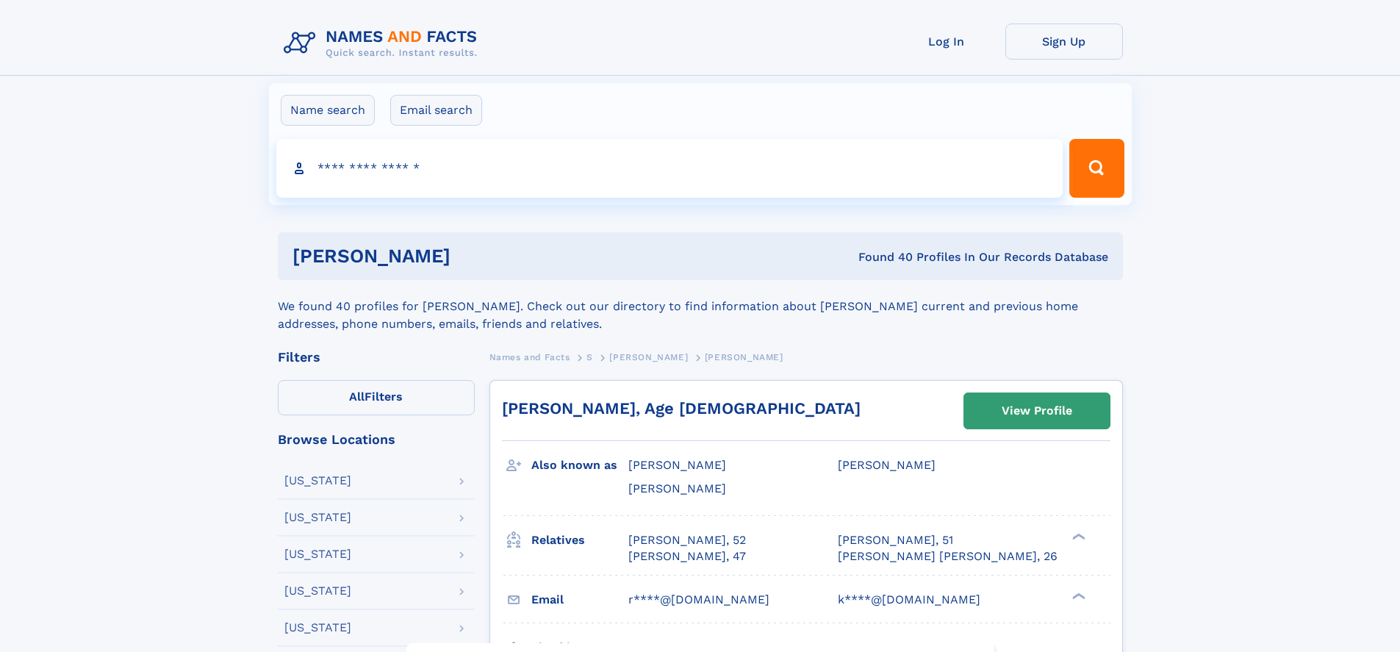 The width and height of the screenshot is (1400, 652). Describe the element at coordinates (1037, 411) in the screenshot. I see `div: View Profile` at that location.